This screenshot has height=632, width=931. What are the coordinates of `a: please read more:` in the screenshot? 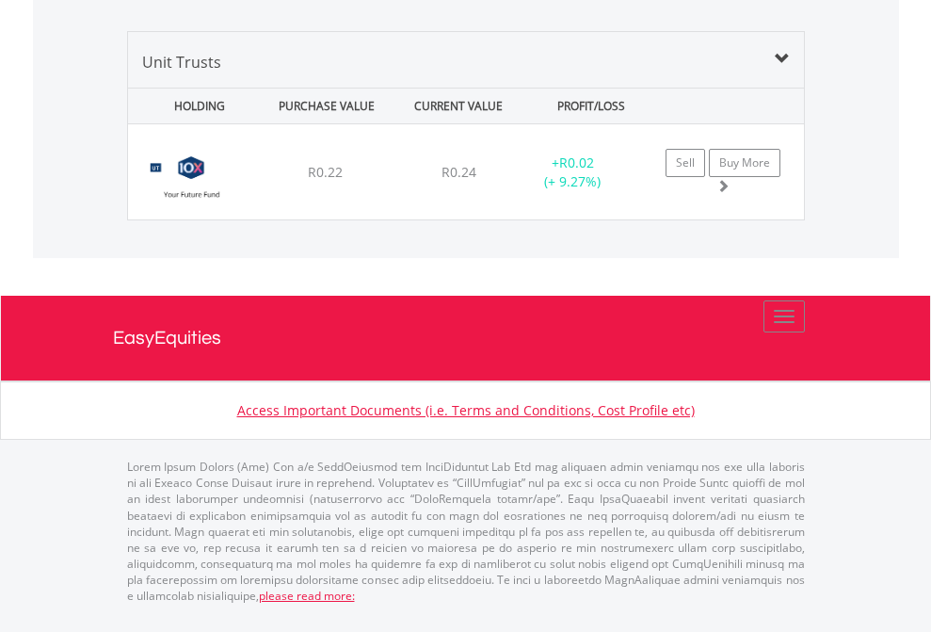 It's located at (307, 595).